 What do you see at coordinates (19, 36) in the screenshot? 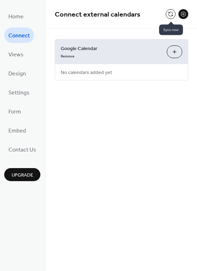
I see `span: Connect` at bounding box center [19, 36].